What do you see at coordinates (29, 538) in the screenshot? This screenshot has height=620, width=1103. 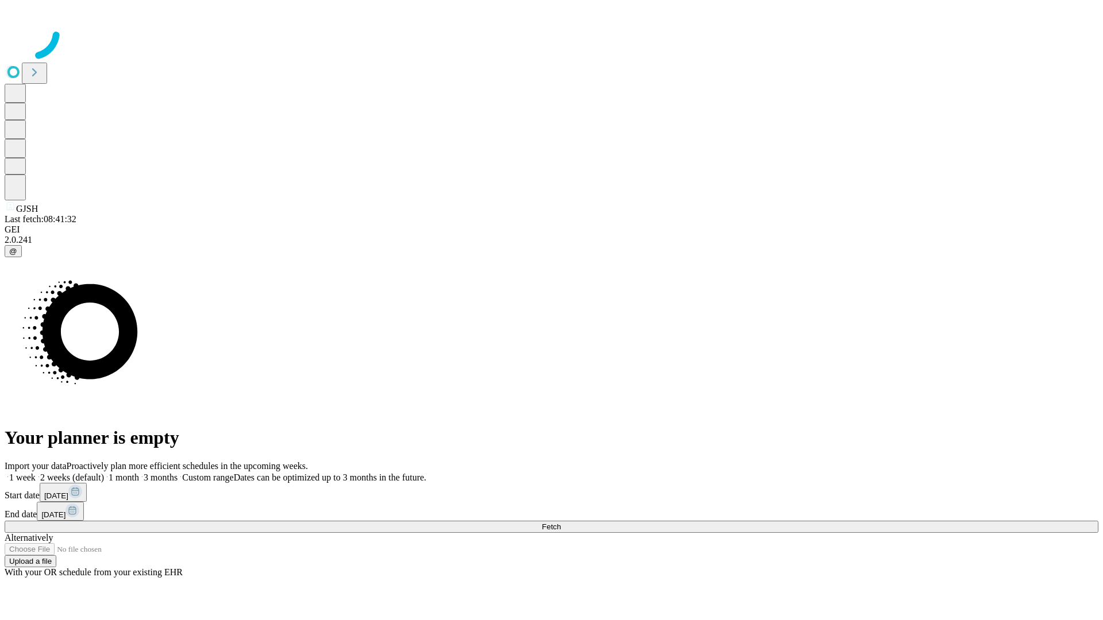 I see `span: Alternatively` at bounding box center [29, 538].